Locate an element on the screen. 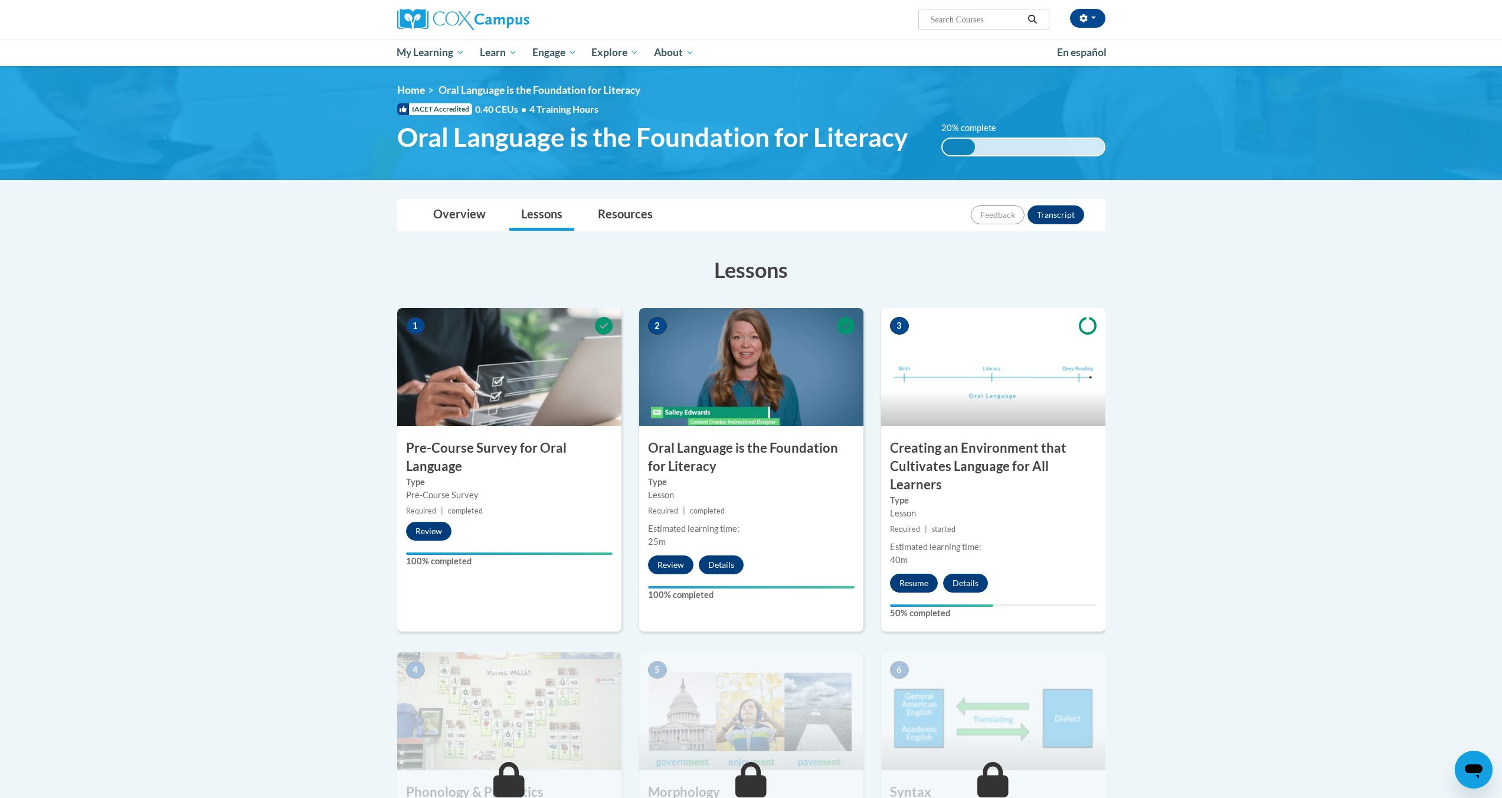 The width and height of the screenshot is (1502, 798). span: En español is located at coordinates (1082, 52).